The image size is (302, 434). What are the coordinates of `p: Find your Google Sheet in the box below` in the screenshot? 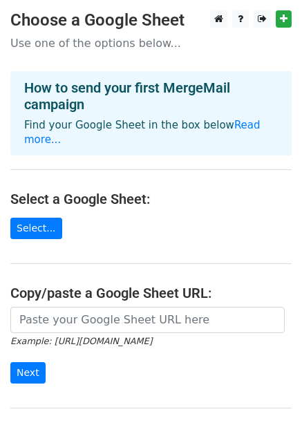 It's located at (151, 133).